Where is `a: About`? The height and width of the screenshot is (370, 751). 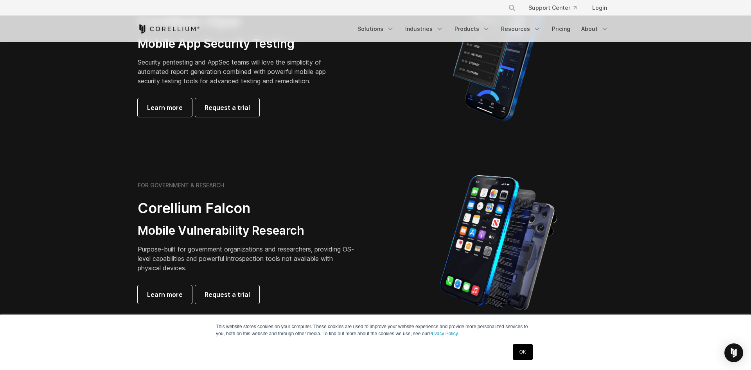
a: About is located at coordinates (595, 29).